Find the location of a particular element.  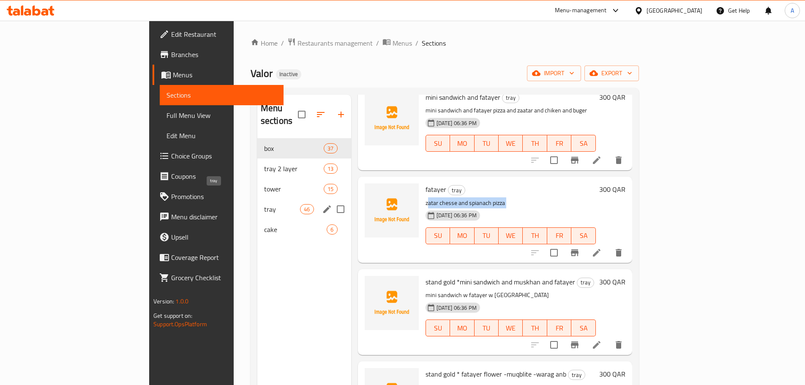

span: Edit Menu is located at coordinates (221, 136).